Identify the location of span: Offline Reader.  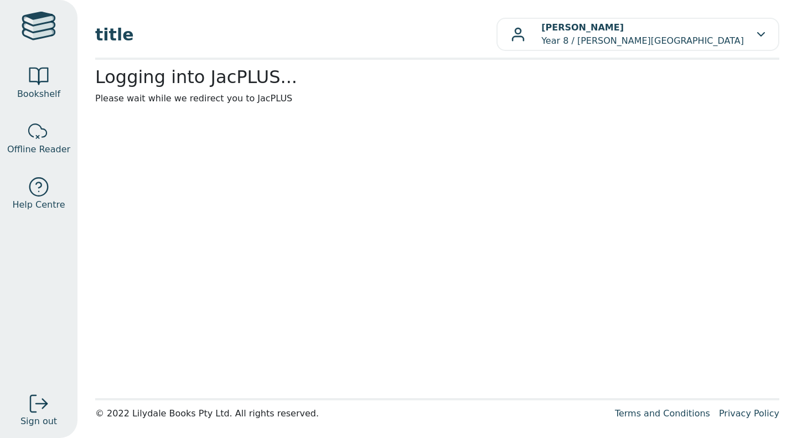
(39, 149).